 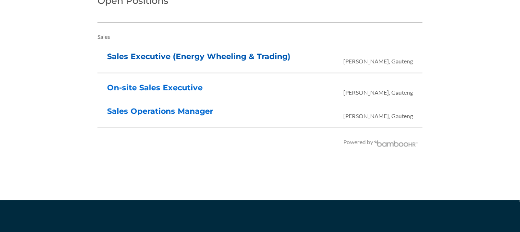 I want to click on a: Sales Operations Manager, so click(x=160, y=111).